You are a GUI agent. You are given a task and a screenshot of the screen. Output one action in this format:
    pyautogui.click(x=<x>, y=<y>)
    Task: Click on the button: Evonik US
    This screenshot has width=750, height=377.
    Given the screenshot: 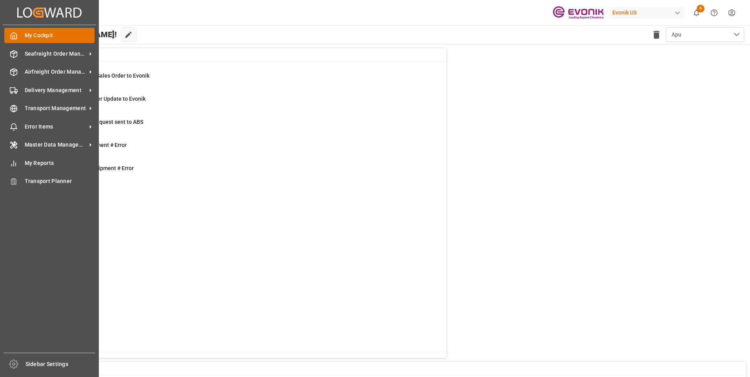 What is the action you would take?
    pyautogui.click(x=649, y=13)
    